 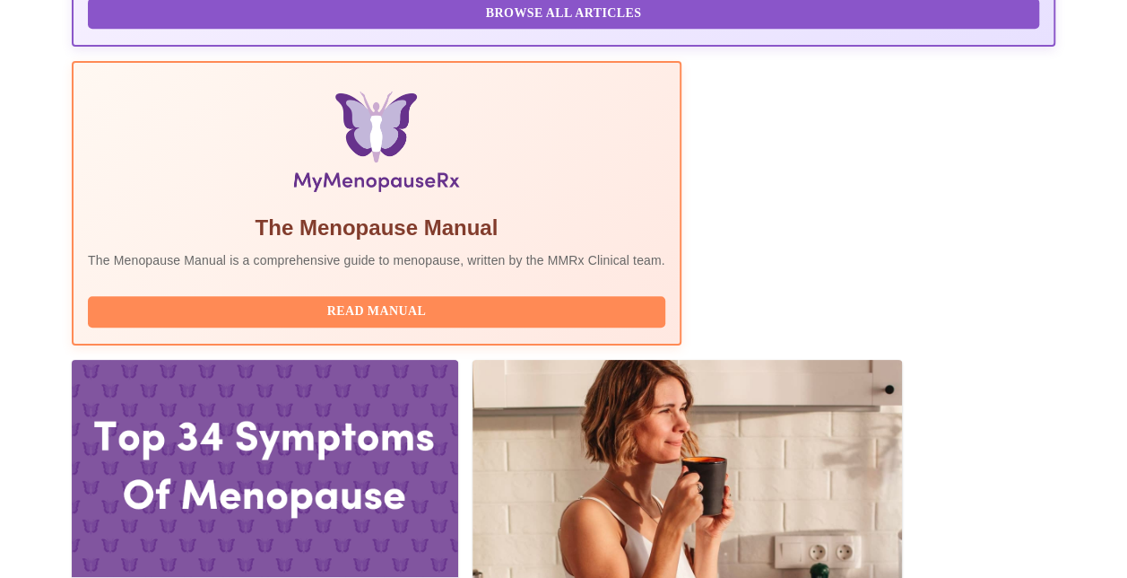 What do you see at coordinates (377, 311) in the screenshot?
I see `button: Read Manual` at bounding box center [377, 311].